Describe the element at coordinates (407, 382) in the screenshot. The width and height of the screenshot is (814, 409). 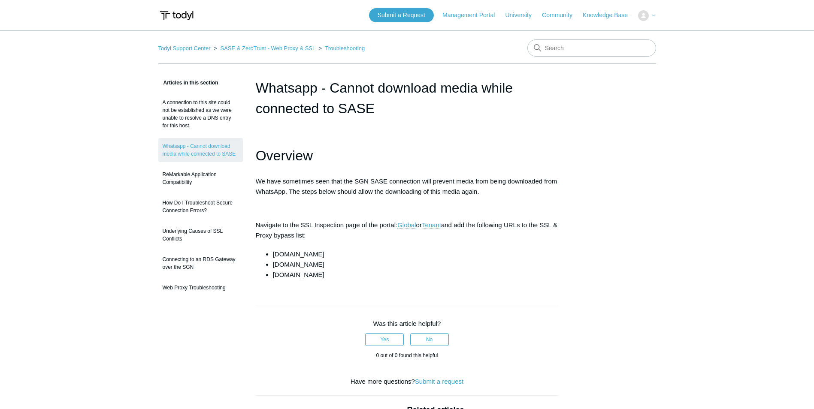
I see `div: Have more questions?` at that location.